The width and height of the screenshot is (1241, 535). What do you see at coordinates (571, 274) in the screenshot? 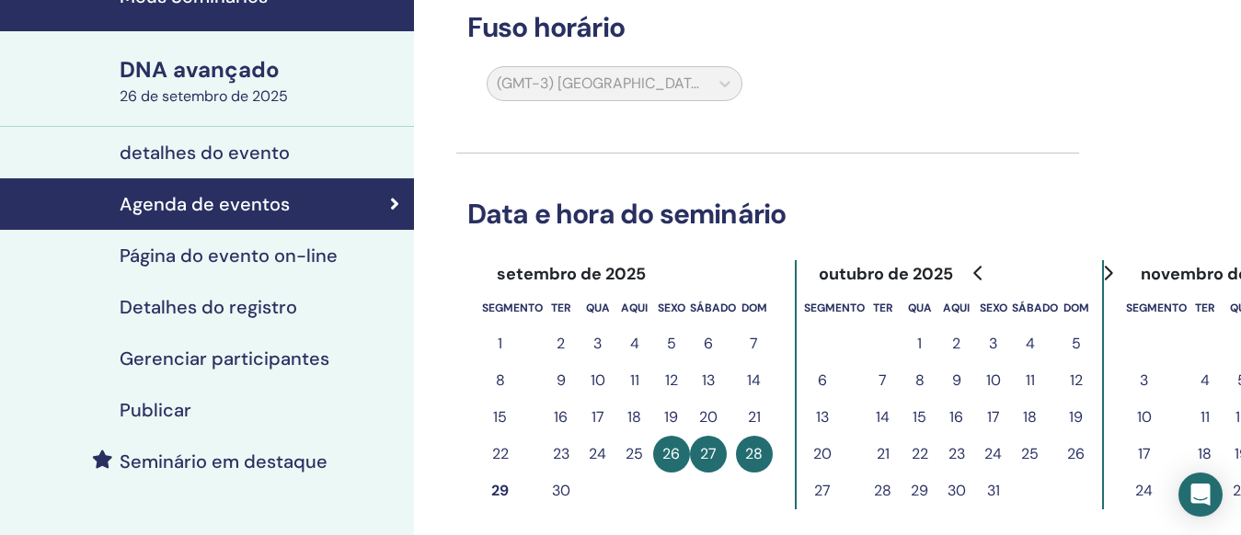
I see `font: setembro de 2025` at bounding box center [571, 274].